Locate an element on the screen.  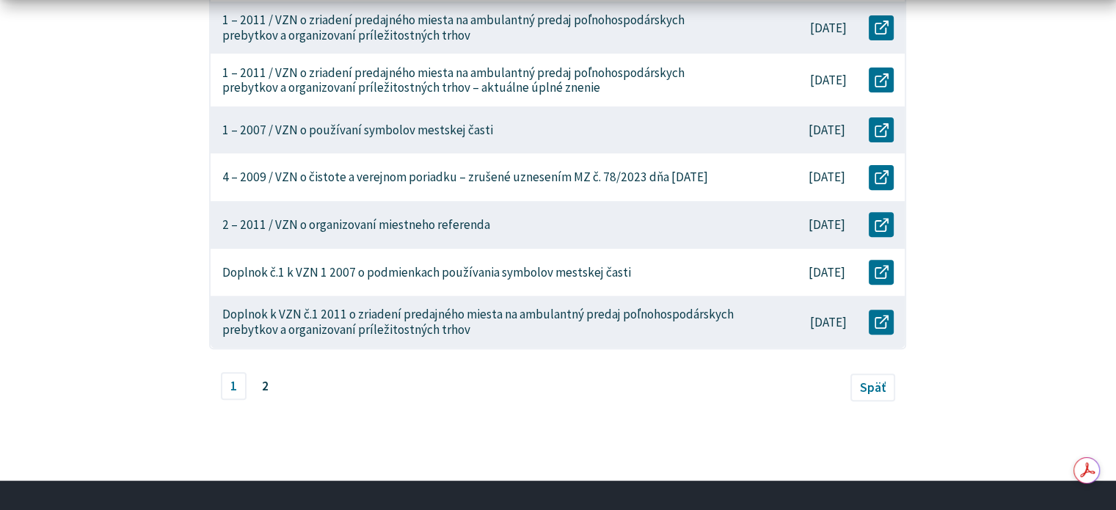
a: 1 is located at coordinates (234, 386).